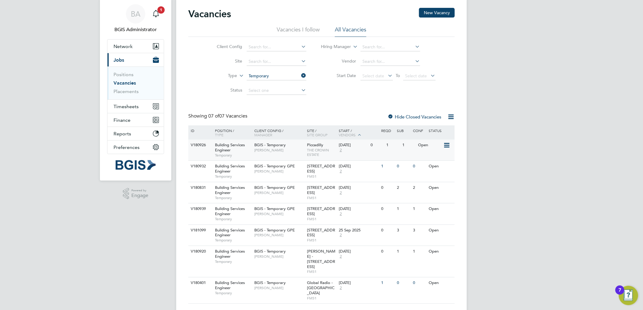 Image resolution: width=643 pixels, height=310 pixels. I want to click on input: Search for..., so click(390, 47).